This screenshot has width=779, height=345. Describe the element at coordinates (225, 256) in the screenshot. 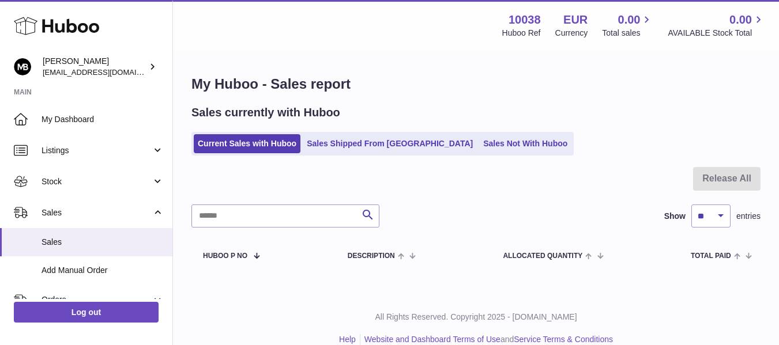

I see `span: Huboo P no` at that location.